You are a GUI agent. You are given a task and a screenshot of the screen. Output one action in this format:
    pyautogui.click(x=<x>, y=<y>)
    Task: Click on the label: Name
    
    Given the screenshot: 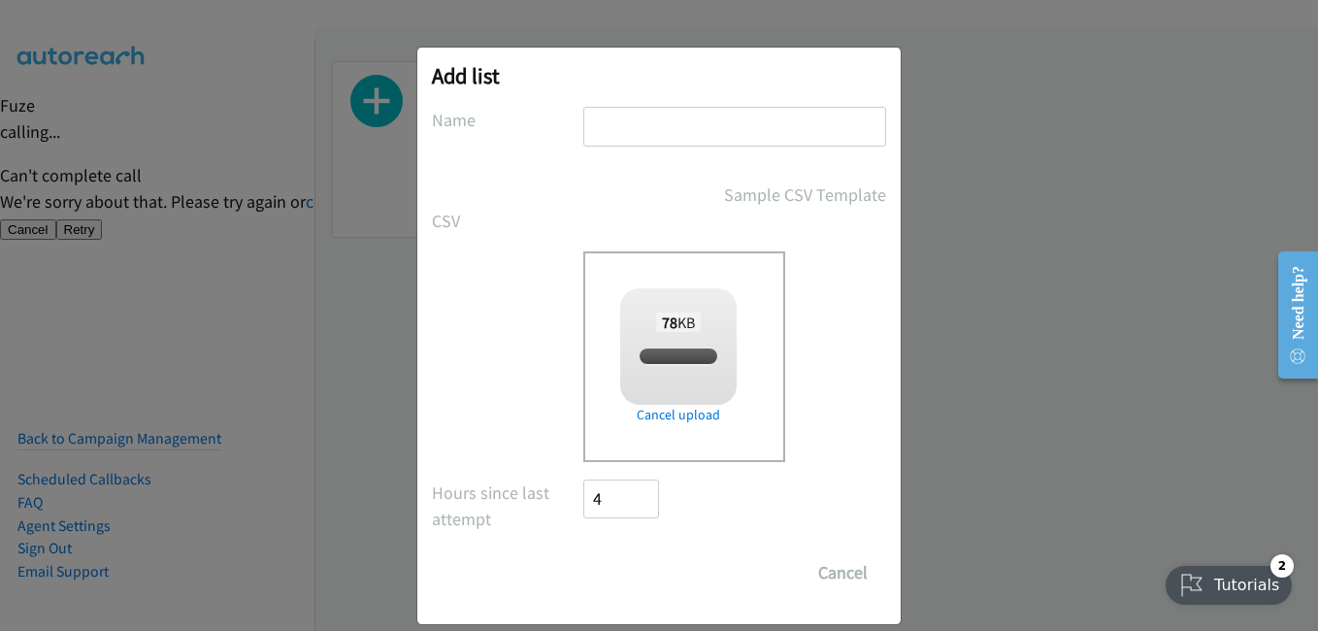 What is the action you would take?
    pyautogui.click(x=508, y=119)
    